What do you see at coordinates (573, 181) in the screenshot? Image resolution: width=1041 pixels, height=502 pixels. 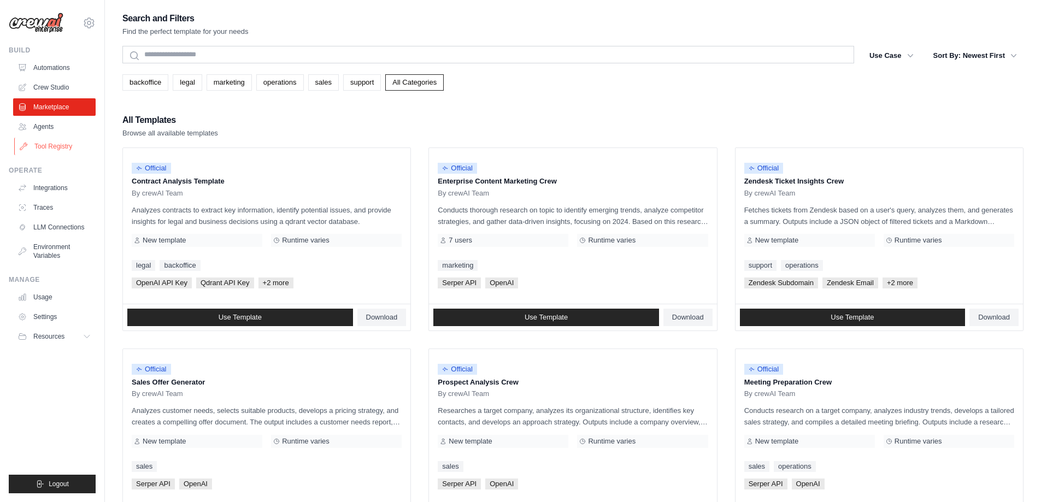 I see `p: Enterprise Content Marketing Crew` at bounding box center [573, 181].